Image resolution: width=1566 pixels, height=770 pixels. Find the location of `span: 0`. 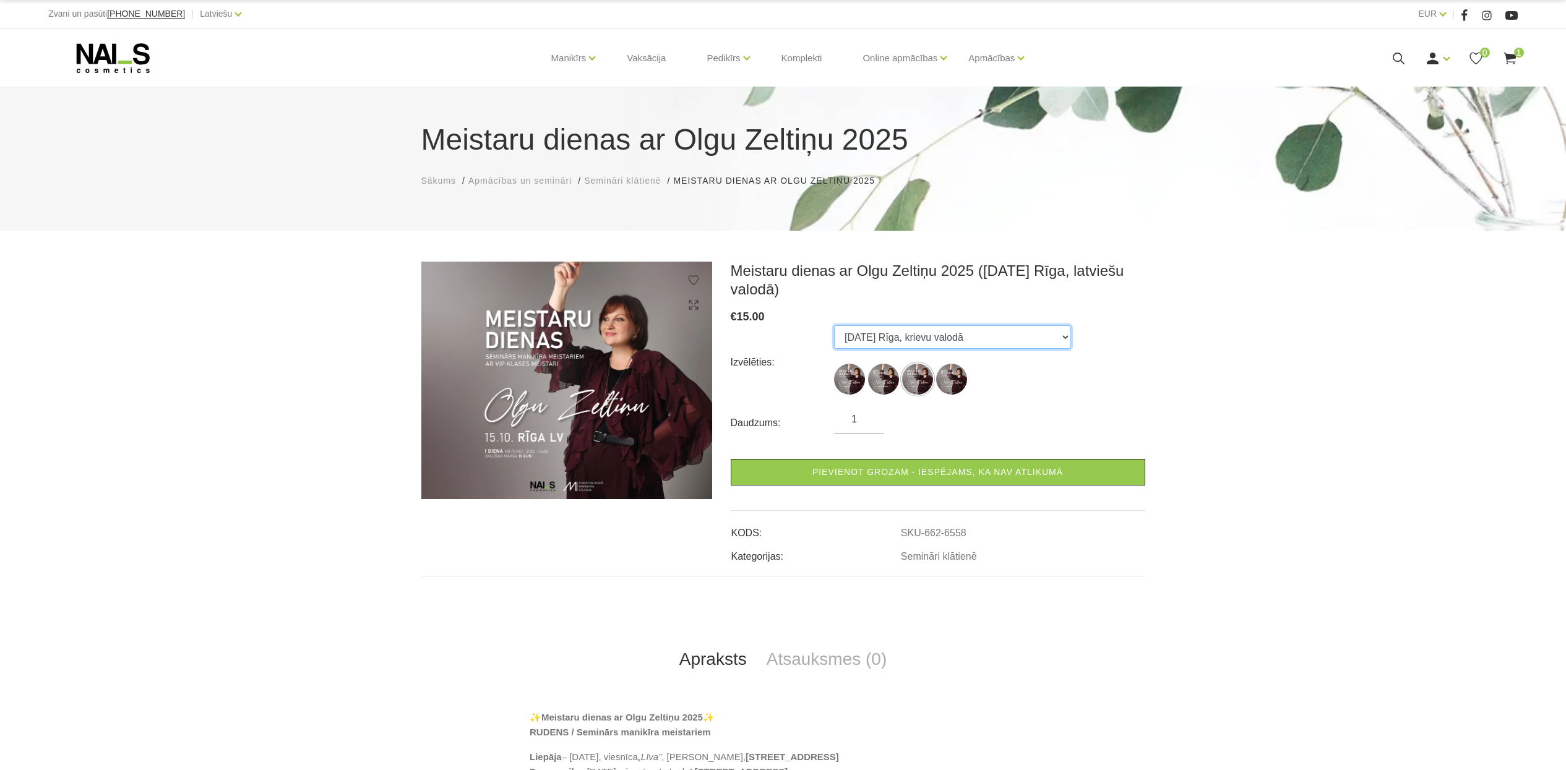

span: 0 is located at coordinates (1485, 53).